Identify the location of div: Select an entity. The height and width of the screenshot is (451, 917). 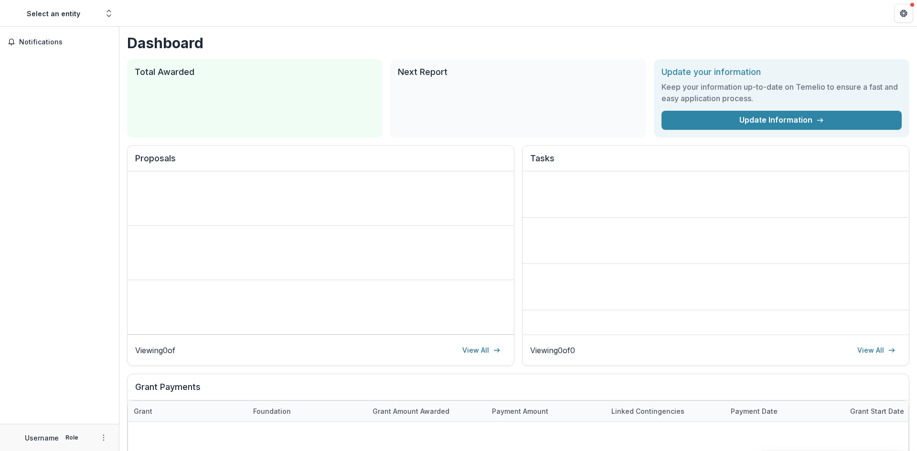
(53, 13).